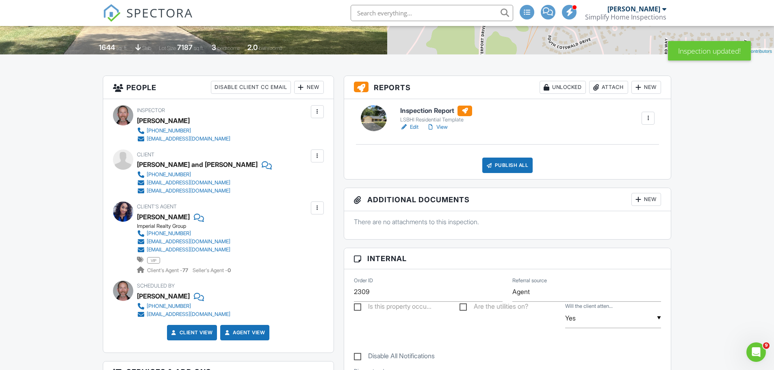  Describe the element at coordinates (563, 87) in the screenshot. I see `div: Unlocked` at that location.